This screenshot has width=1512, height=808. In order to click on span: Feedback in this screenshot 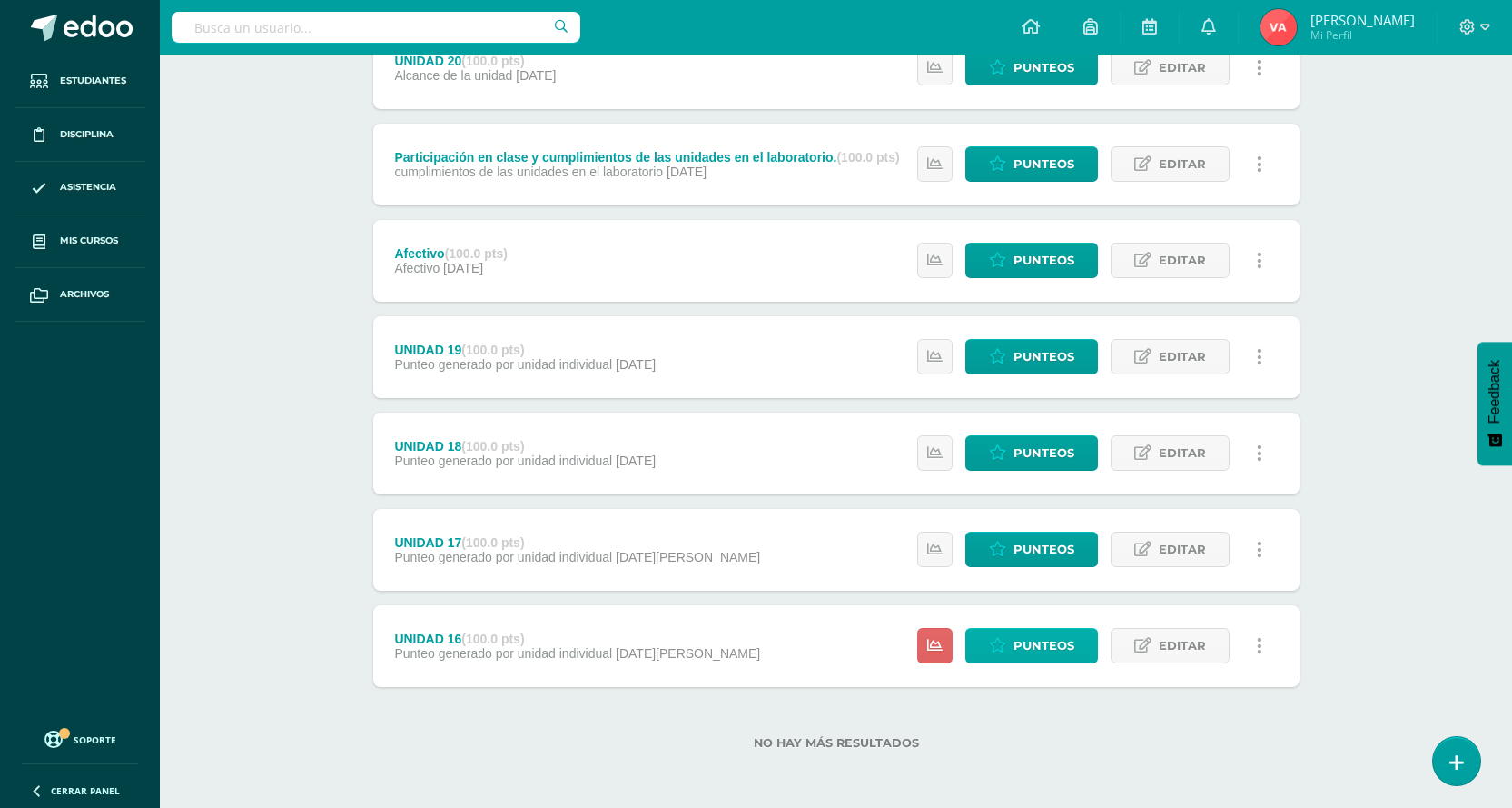, I will do `click(1494, 391)`.